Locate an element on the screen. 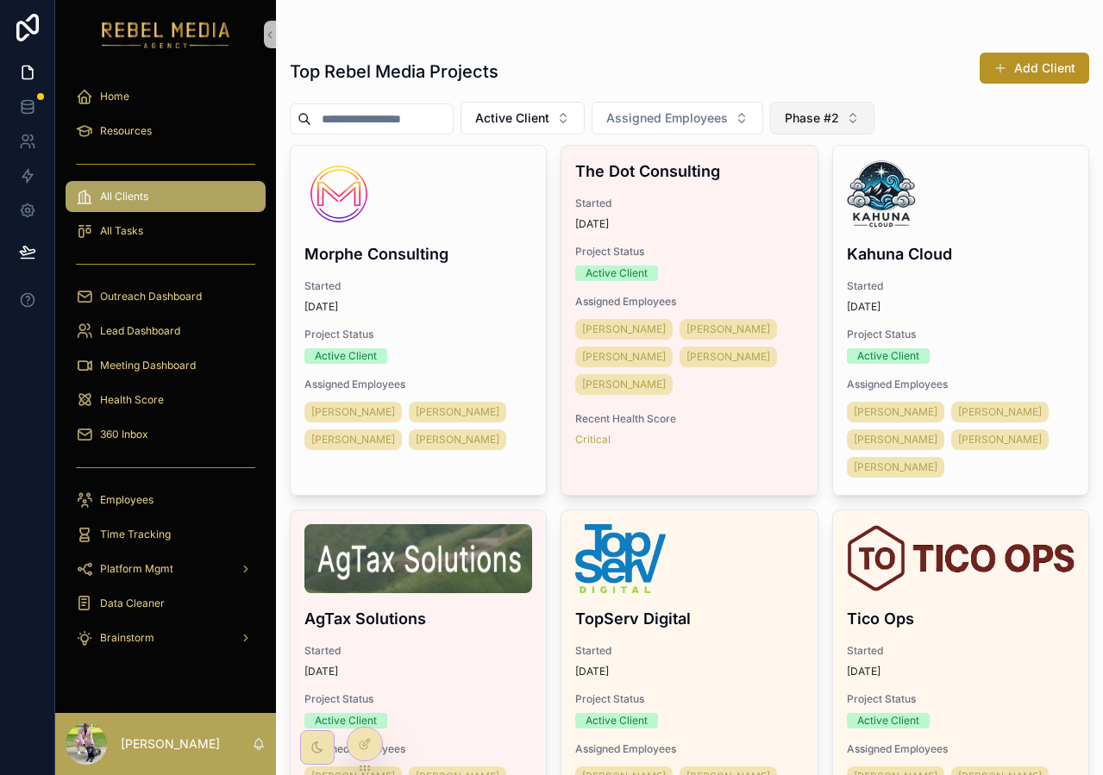 The height and width of the screenshot is (775, 1103). h4: The Dot Consulting is located at coordinates (689, 171).